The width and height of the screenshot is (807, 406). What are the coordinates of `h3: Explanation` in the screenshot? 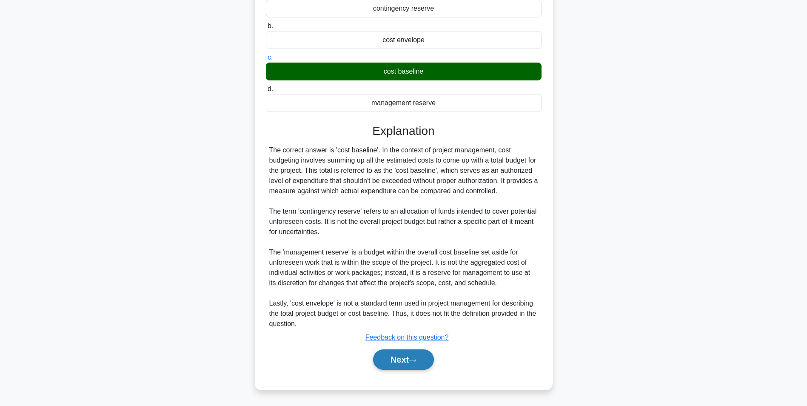 It's located at (403, 131).